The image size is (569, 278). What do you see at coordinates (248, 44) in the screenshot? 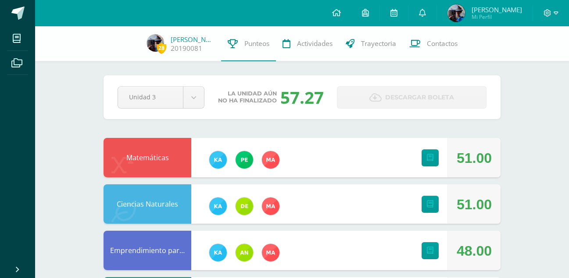
I see `a: Punteos` at bounding box center [248, 44].